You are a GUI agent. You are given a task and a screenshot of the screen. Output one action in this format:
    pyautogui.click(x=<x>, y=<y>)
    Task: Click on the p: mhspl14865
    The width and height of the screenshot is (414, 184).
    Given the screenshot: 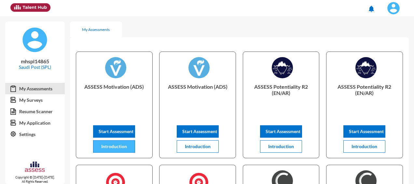 What is the action you would take?
    pyautogui.click(x=35, y=61)
    